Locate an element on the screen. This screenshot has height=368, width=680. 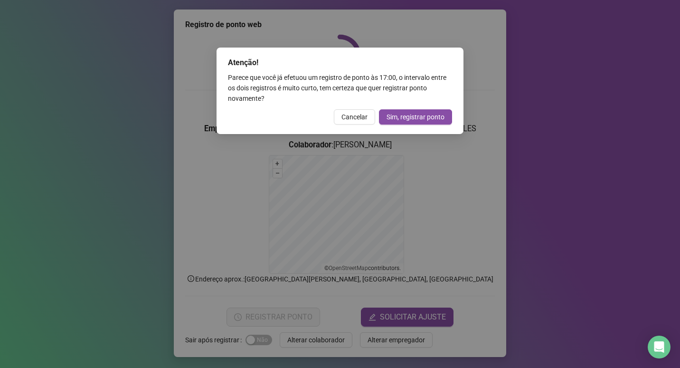
div: Parece que você já efetuou um registro de ponto às 17:00 , o intervalo entre os dois registros é ... is located at coordinates (340, 88).